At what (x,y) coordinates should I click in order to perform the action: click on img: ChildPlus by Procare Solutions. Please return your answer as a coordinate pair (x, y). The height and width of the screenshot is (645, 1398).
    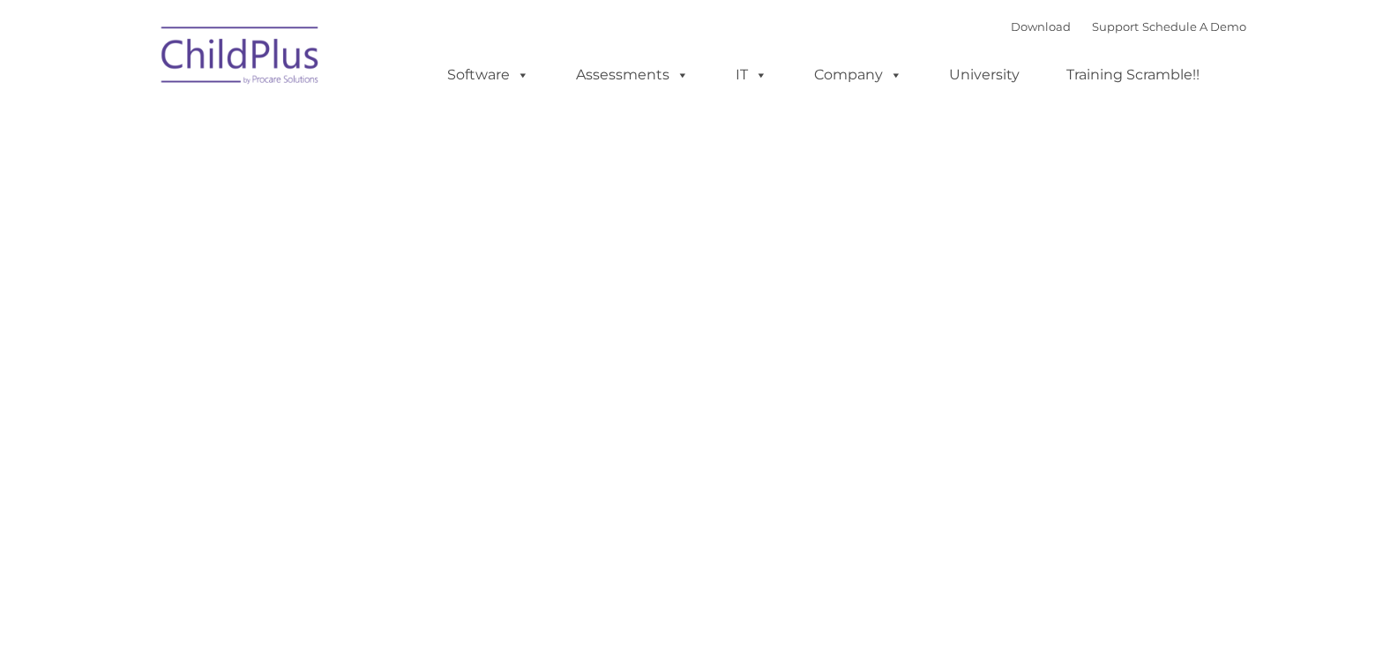
    Looking at the image, I should click on (241, 58).